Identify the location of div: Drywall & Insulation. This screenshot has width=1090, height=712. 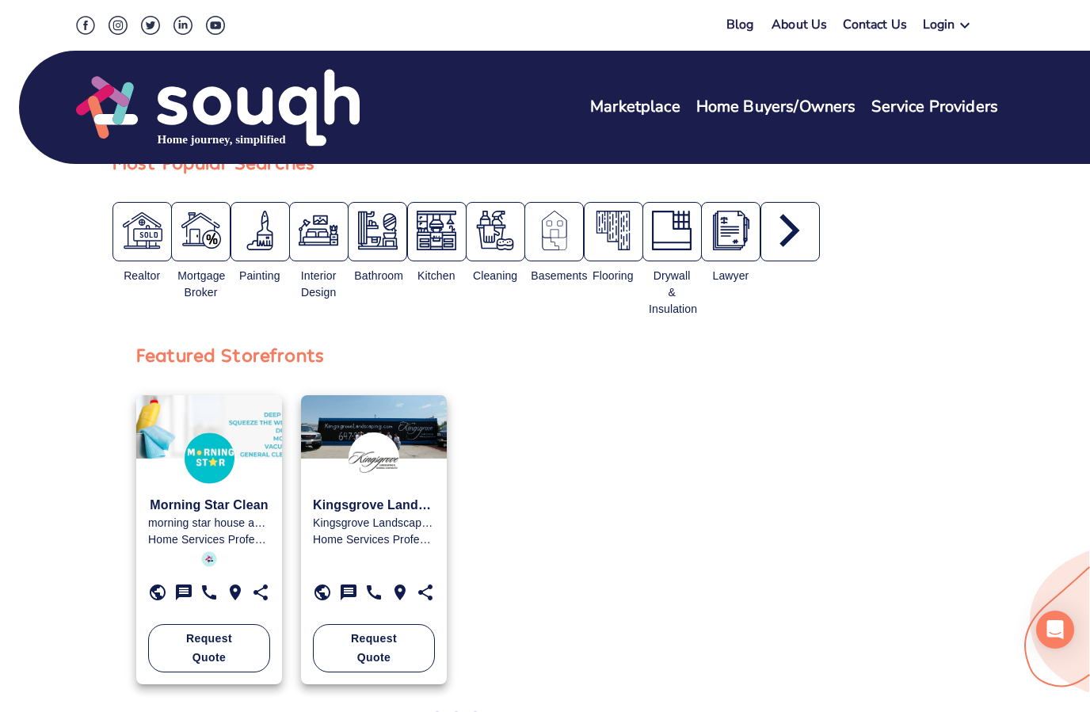
(671, 292).